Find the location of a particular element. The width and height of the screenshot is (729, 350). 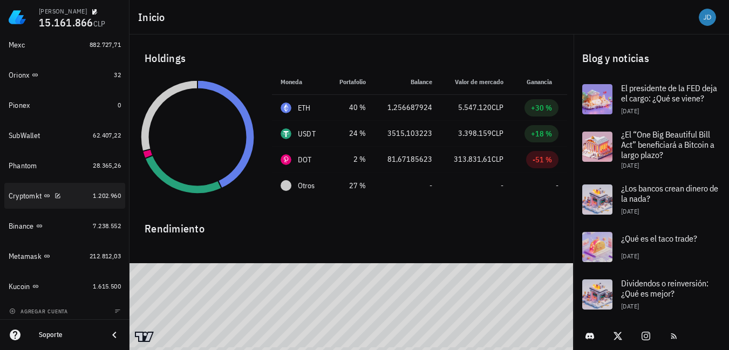

div: -51 % is located at coordinates (543, 160).